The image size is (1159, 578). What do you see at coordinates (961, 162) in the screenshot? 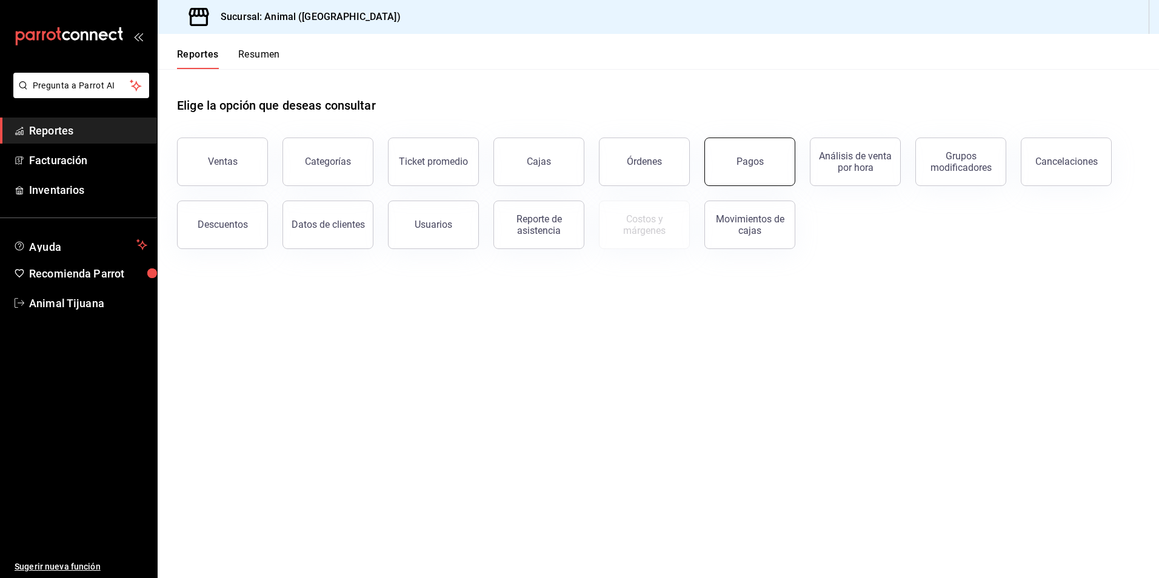
I see `div: Grupos modificadores` at bounding box center [961, 162].